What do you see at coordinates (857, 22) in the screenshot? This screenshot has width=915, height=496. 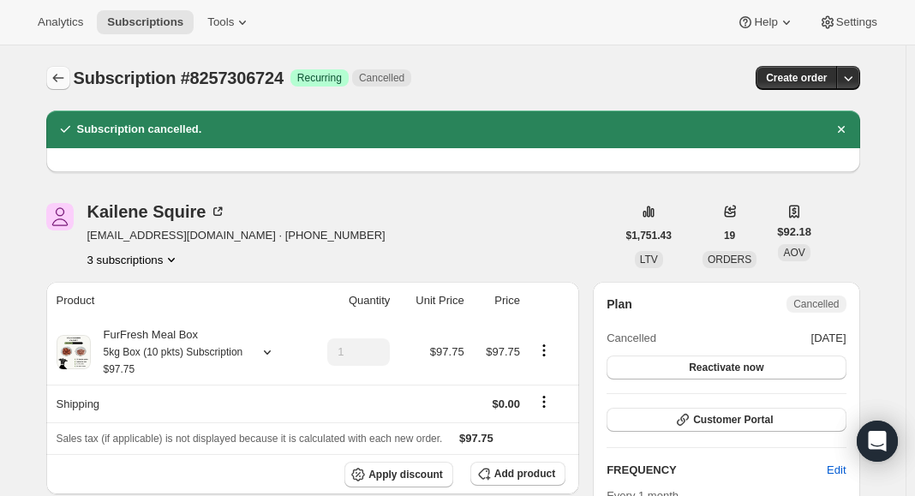 I see `span: Settings` at bounding box center [857, 22].